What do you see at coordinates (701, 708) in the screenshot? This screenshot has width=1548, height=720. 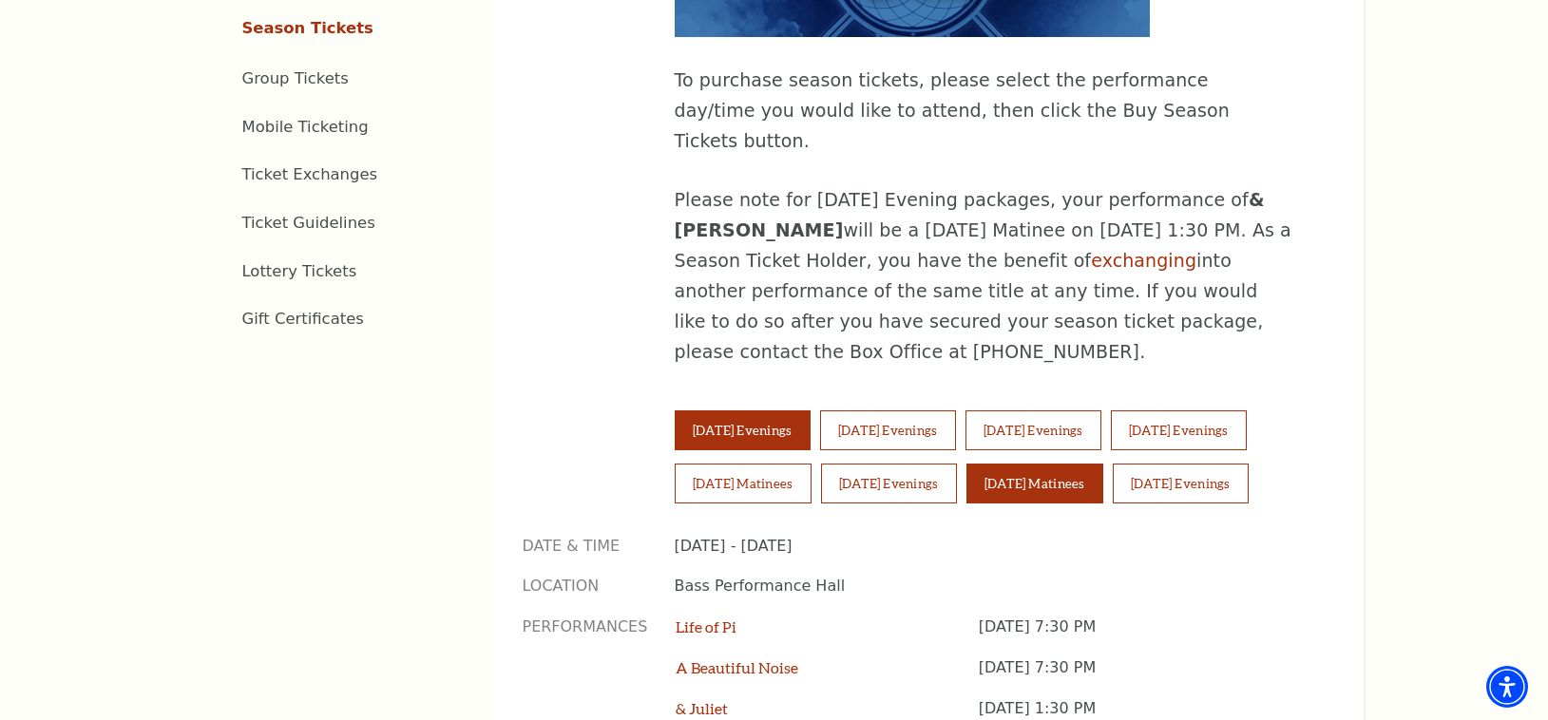 I see `a: & Juliet` at bounding box center [701, 708].